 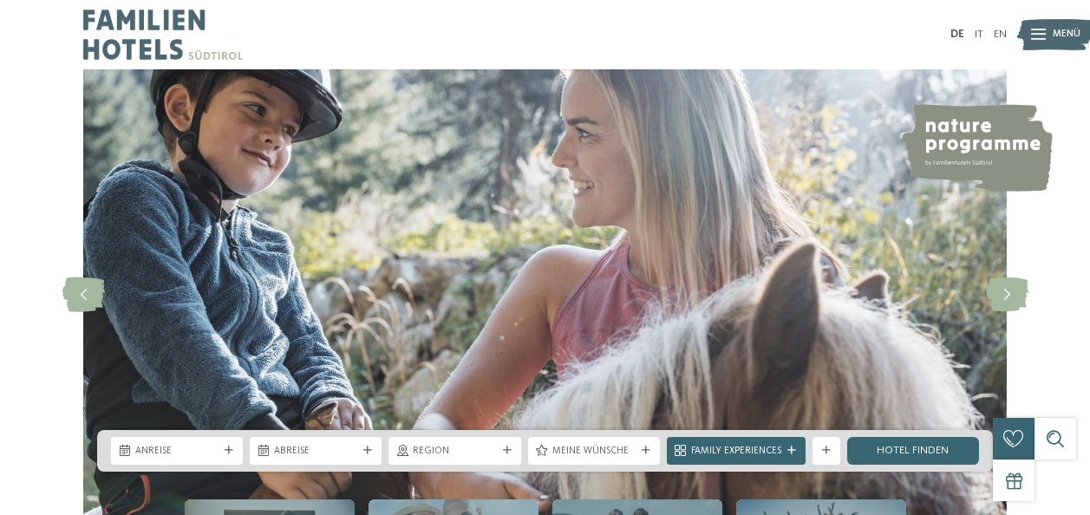 I want to click on a: EN, so click(x=1000, y=34).